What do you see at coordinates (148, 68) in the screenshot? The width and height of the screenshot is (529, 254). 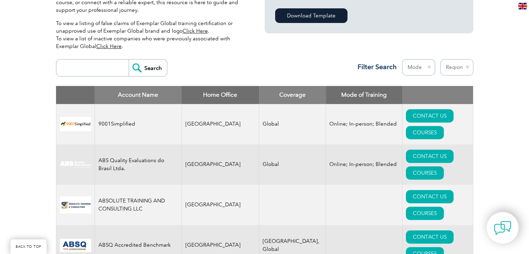 I see `input: Search` at bounding box center [148, 68].